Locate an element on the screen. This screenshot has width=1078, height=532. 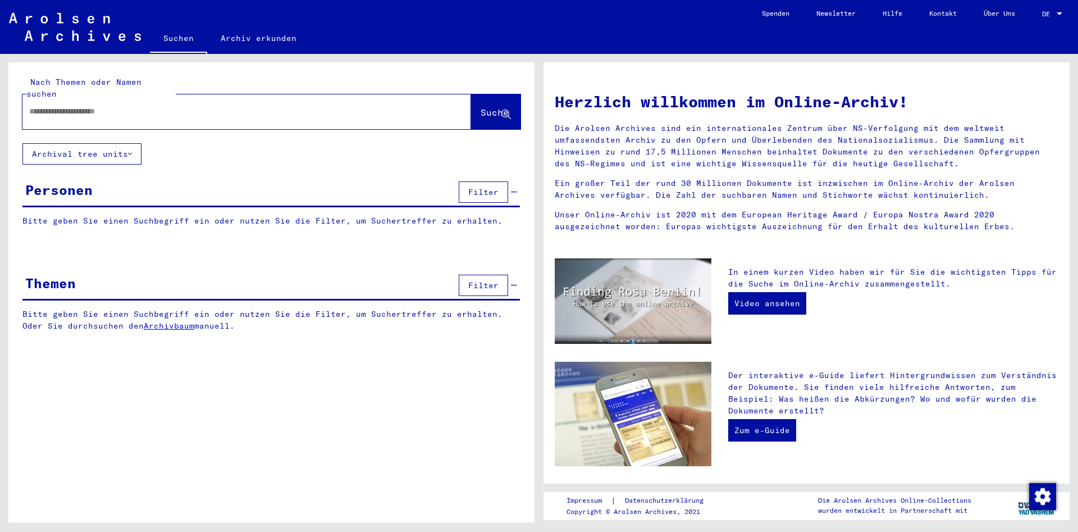
h1: Herzlich willkommen im Online-Archiv! is located at coordinates (807, 102).